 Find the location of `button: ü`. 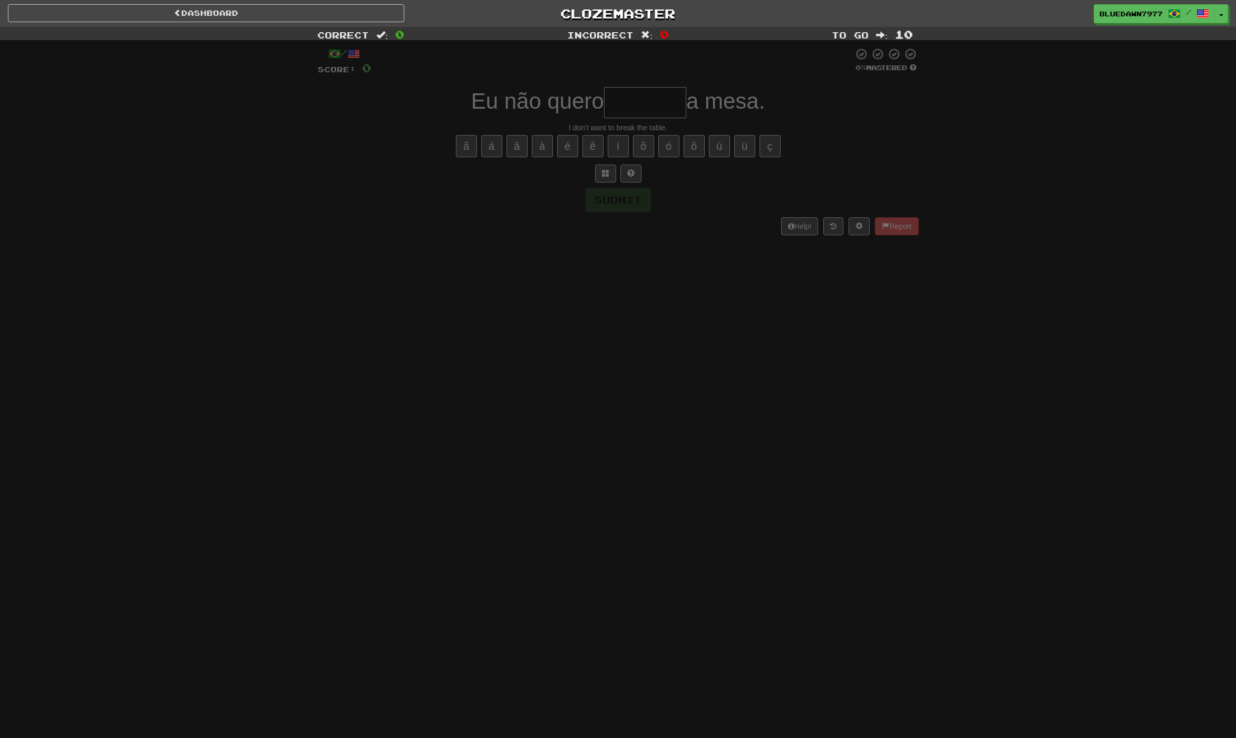

button: ü is located at coordinates (745, 146).